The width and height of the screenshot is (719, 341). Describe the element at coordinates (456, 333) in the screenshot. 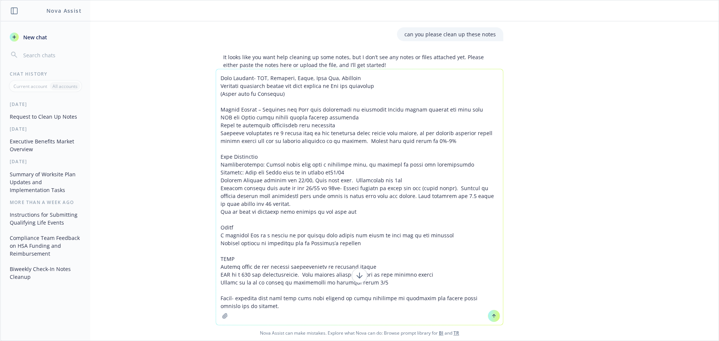

I see `a: TR` at that location.